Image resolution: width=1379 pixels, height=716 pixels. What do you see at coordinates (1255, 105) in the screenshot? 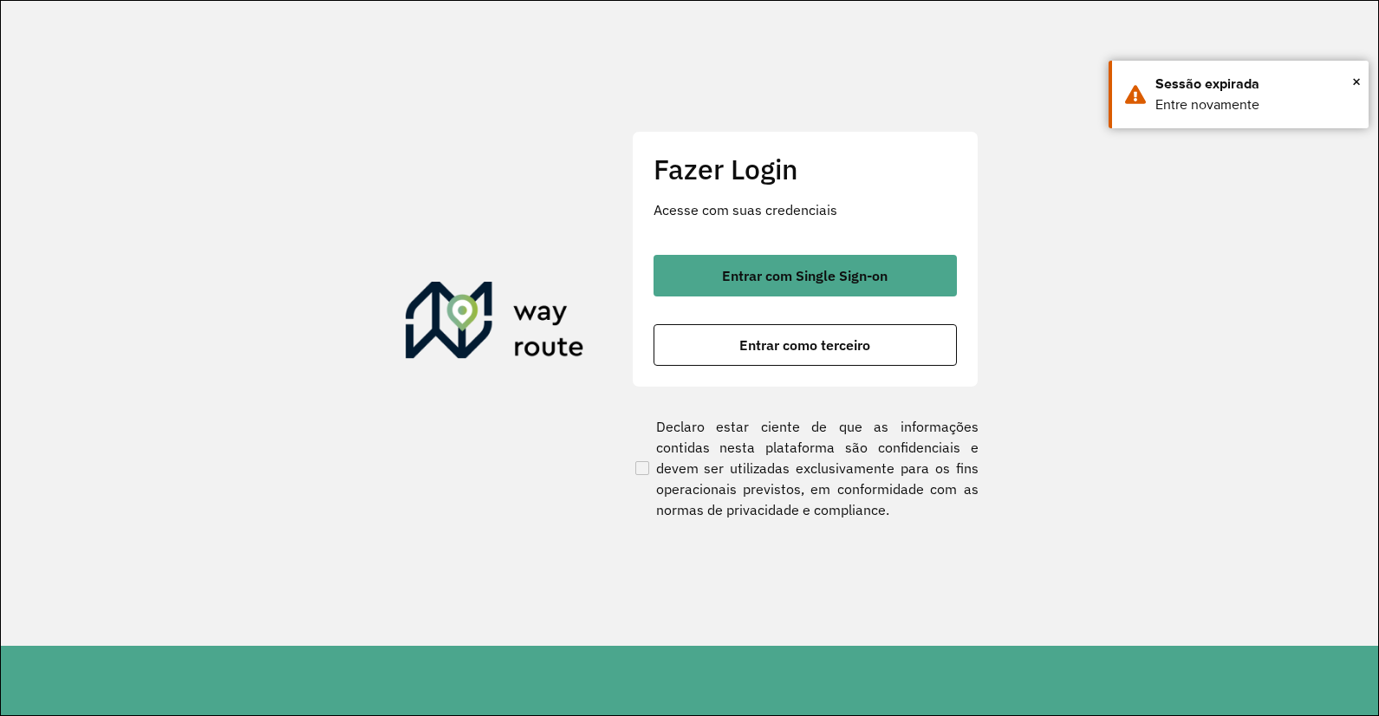
I see `div: Entre novamente` at bounding box center [1255, 105].